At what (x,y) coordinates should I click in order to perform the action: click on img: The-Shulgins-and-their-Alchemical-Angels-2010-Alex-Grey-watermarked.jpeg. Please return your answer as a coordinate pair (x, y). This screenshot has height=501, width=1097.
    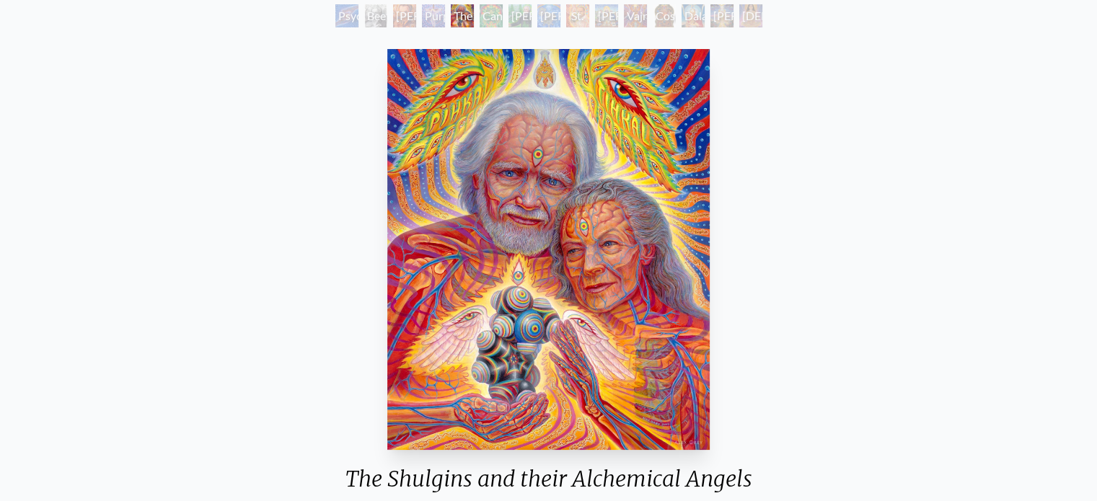
    Looking at the image, I should click on (548, 249).